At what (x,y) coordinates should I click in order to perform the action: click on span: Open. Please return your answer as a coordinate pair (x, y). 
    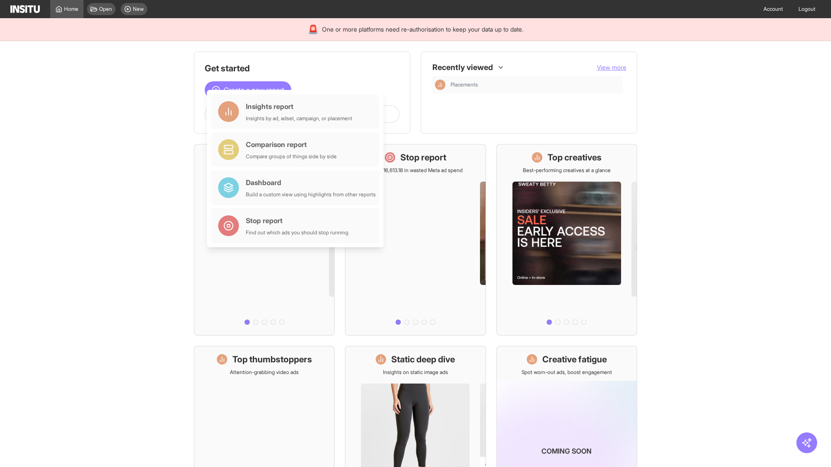
    Looking at the image, I should click on (106, 9).